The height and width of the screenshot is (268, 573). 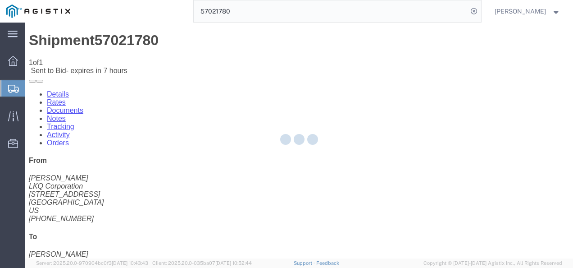 I want to click on a: Feedback, so click(x=328, y=263).